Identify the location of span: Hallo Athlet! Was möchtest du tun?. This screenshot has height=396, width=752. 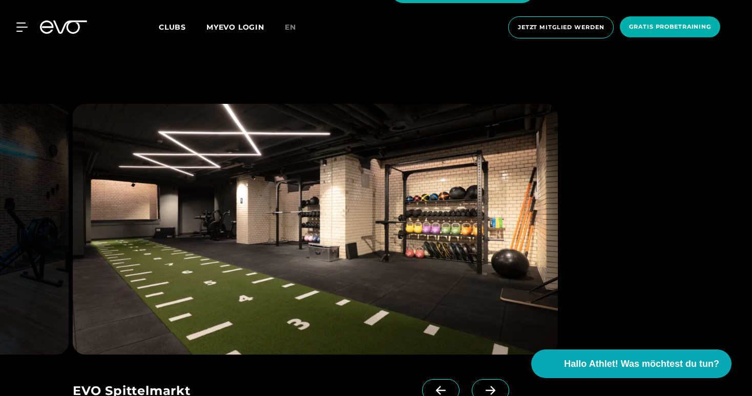
(641, 364).